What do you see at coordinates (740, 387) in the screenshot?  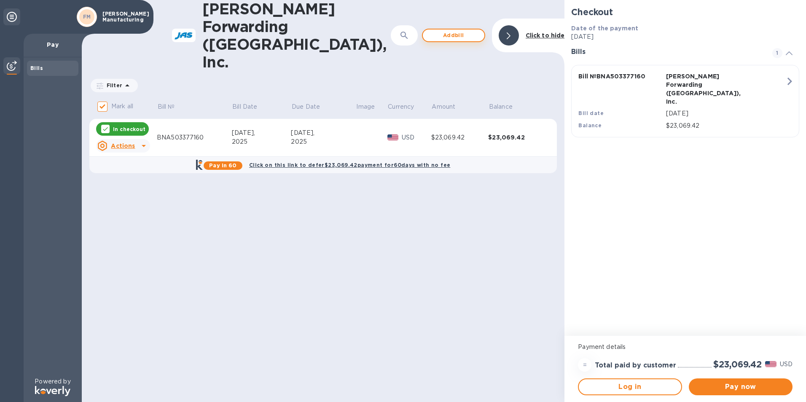 I see `button: Pay now` at bounding box center [740, 387].